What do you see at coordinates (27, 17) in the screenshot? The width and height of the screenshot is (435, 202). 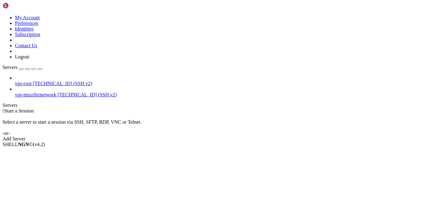 I see `a: My Account` at bounding box center [27, 17].